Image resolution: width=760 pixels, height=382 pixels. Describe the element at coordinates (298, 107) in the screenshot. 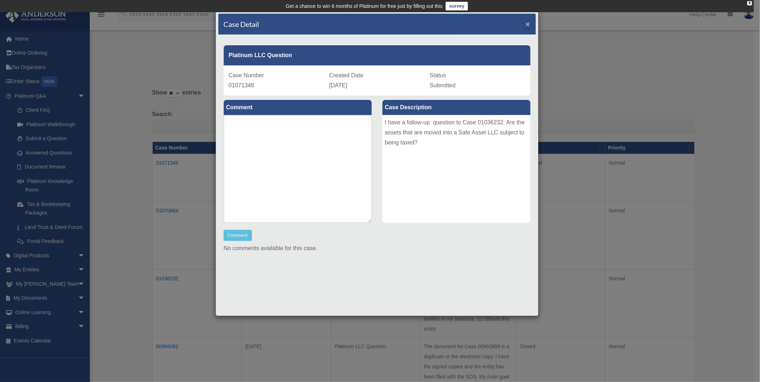

I see `label: Comment` at that location.